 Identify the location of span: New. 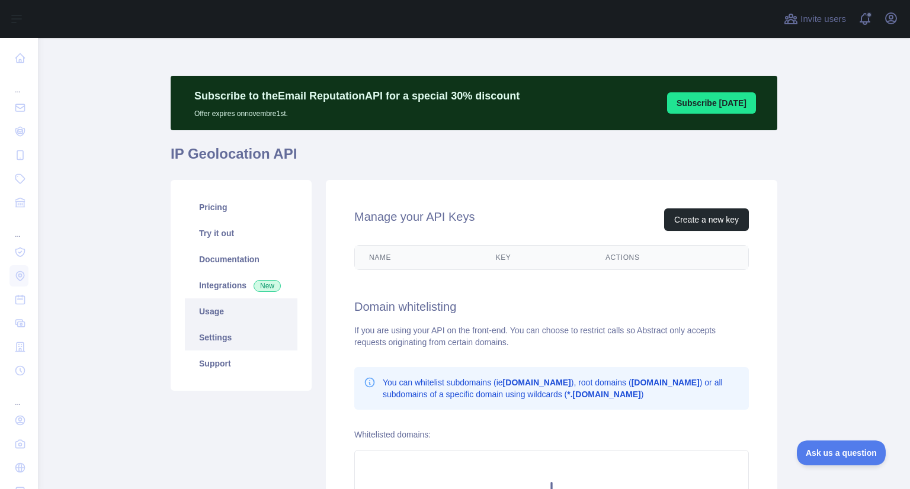
(267, 286).